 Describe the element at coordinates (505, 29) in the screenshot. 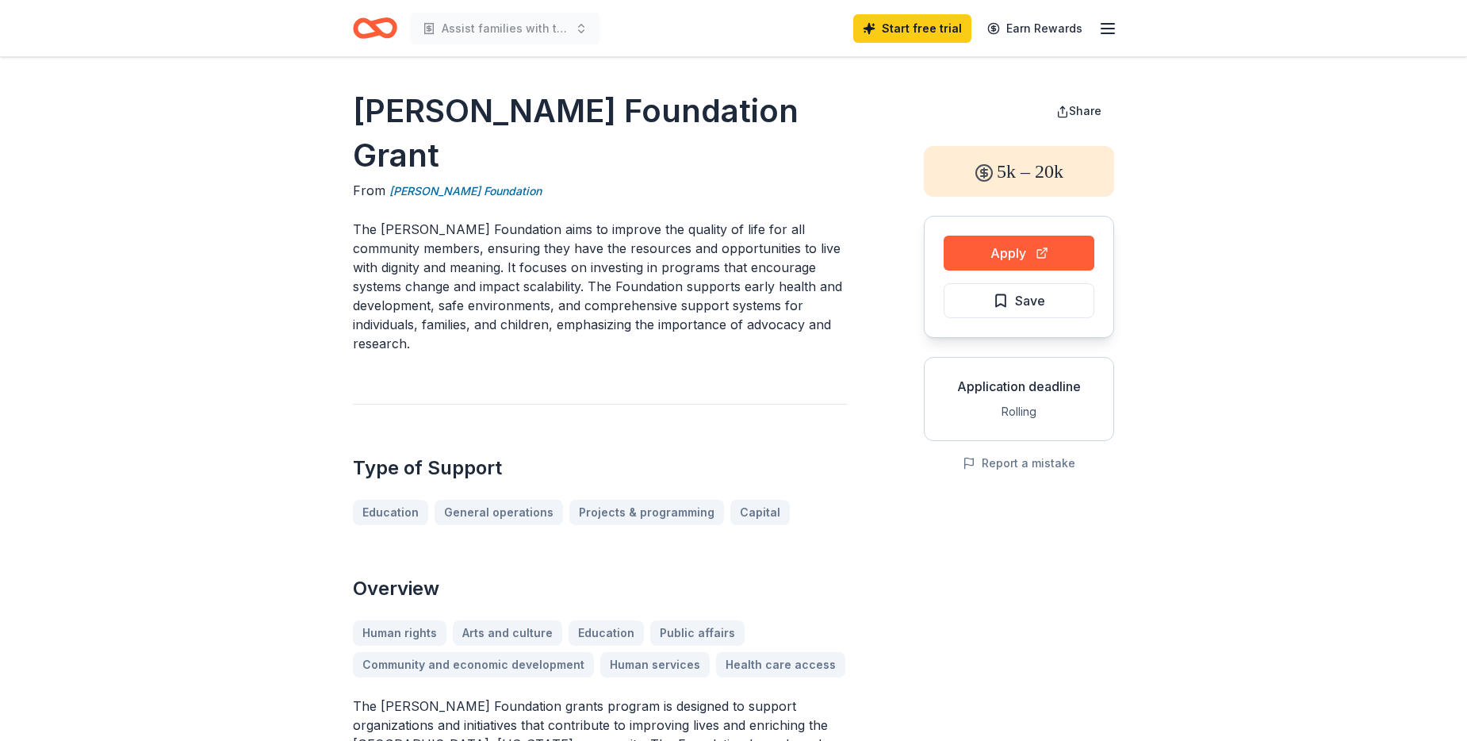

I see `span: Assist families with the costs associated with playing organized sports, such as, registration fe...` at that location.